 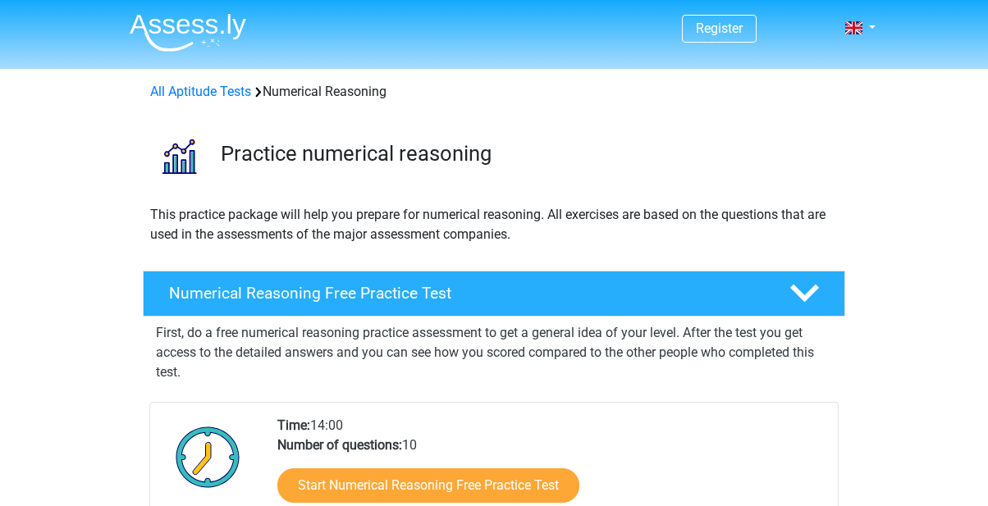 What do you see at coordinates (466, 293) in the screenshot?
I see `h4: Numerical Reasoning Free Practice Test` at bounding box center [466, 293].